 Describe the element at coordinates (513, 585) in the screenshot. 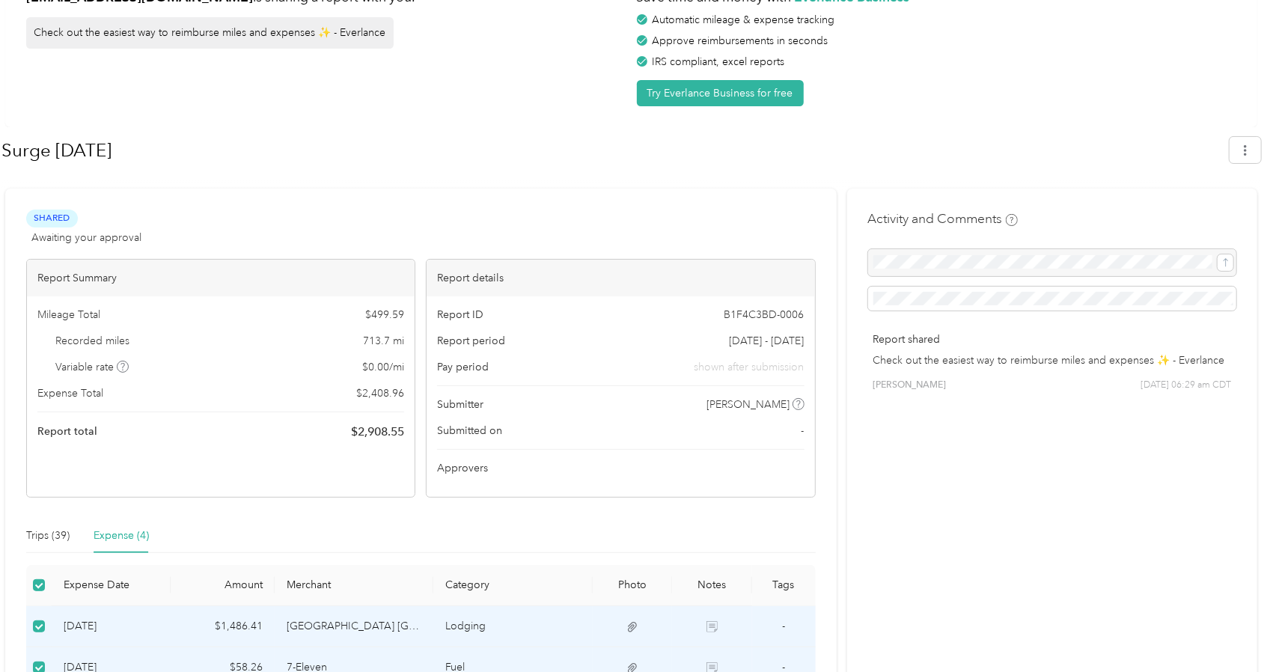

I see `th: Category` at that location.